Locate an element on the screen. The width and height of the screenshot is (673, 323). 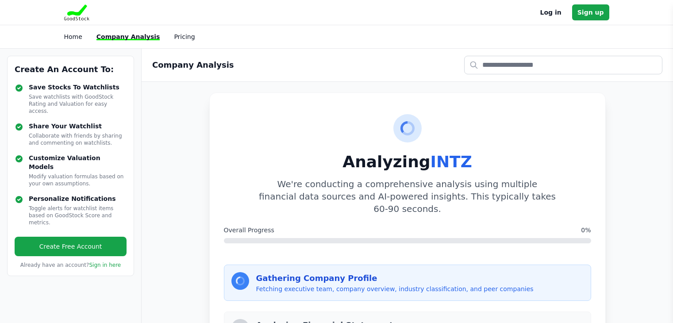
h1: Analyzing is located at coordinates (408, 162).